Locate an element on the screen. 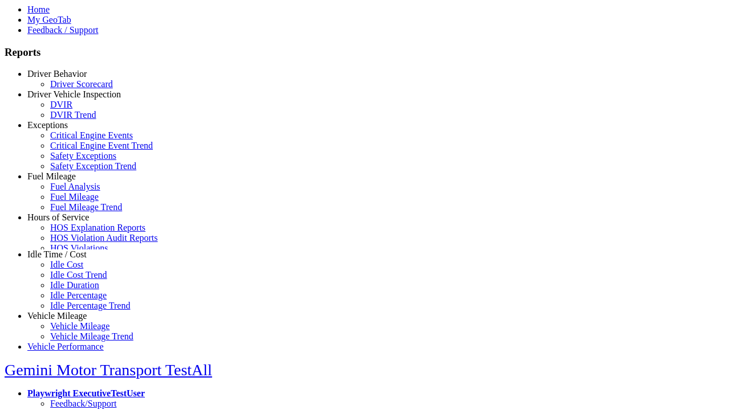  a: HOS Explanation Reports is located at coordinates (97, 227).